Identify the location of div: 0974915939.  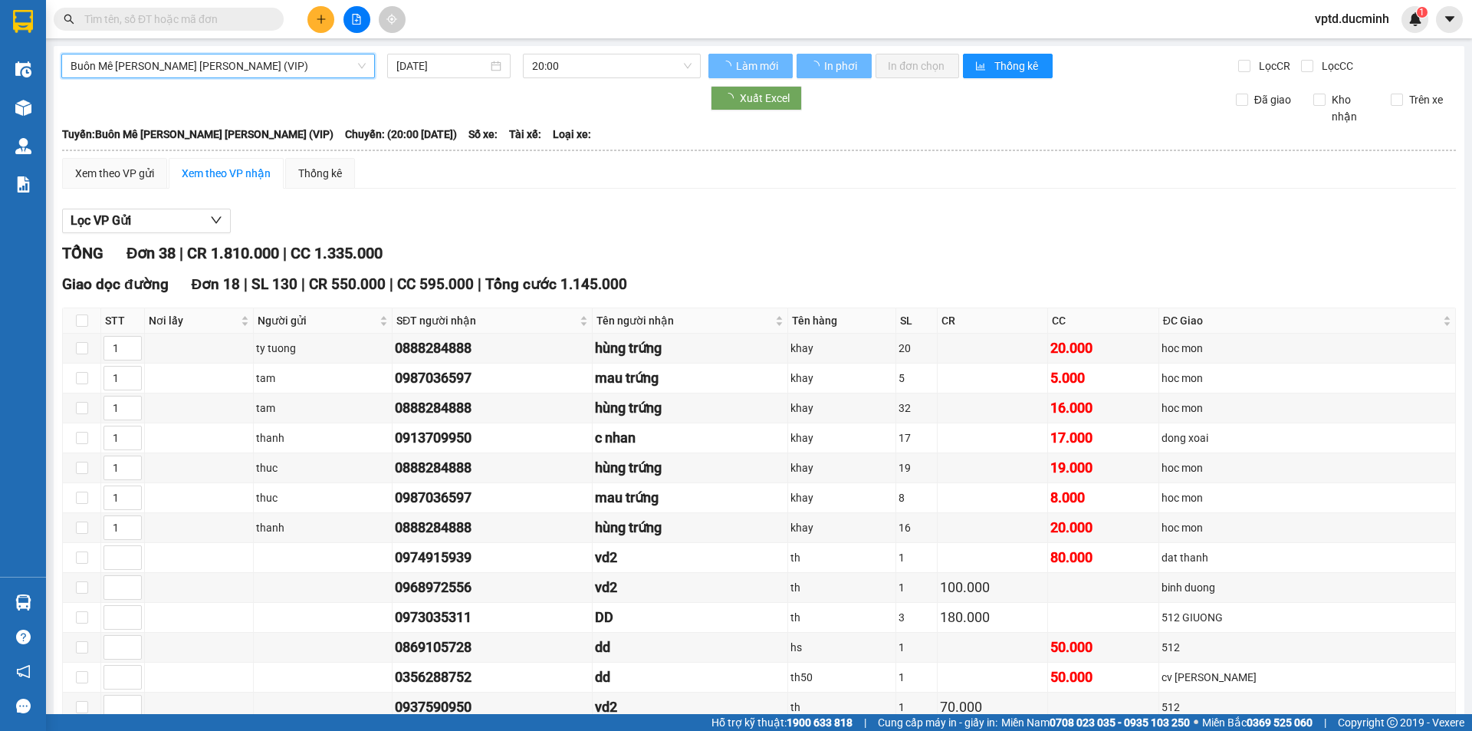
(492, 557).